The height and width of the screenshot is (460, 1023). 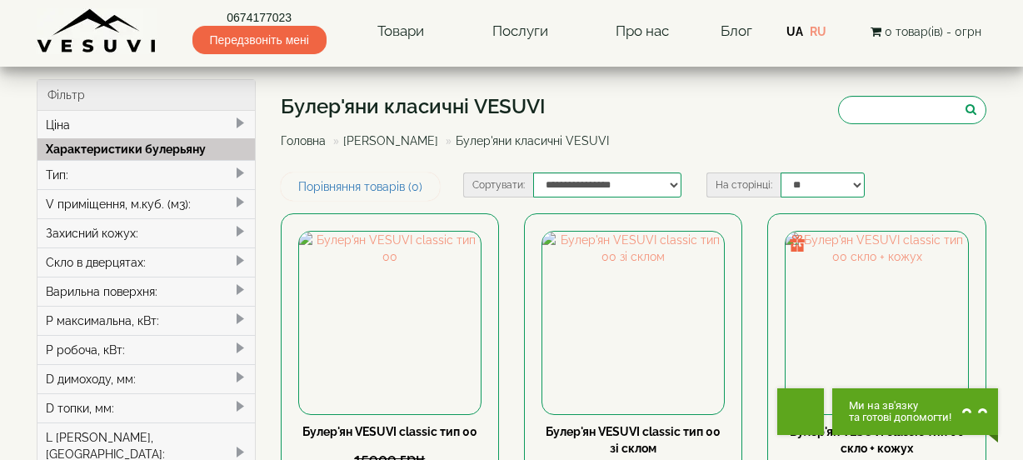 I want to click on a: UA, so click(x=795, y=32).